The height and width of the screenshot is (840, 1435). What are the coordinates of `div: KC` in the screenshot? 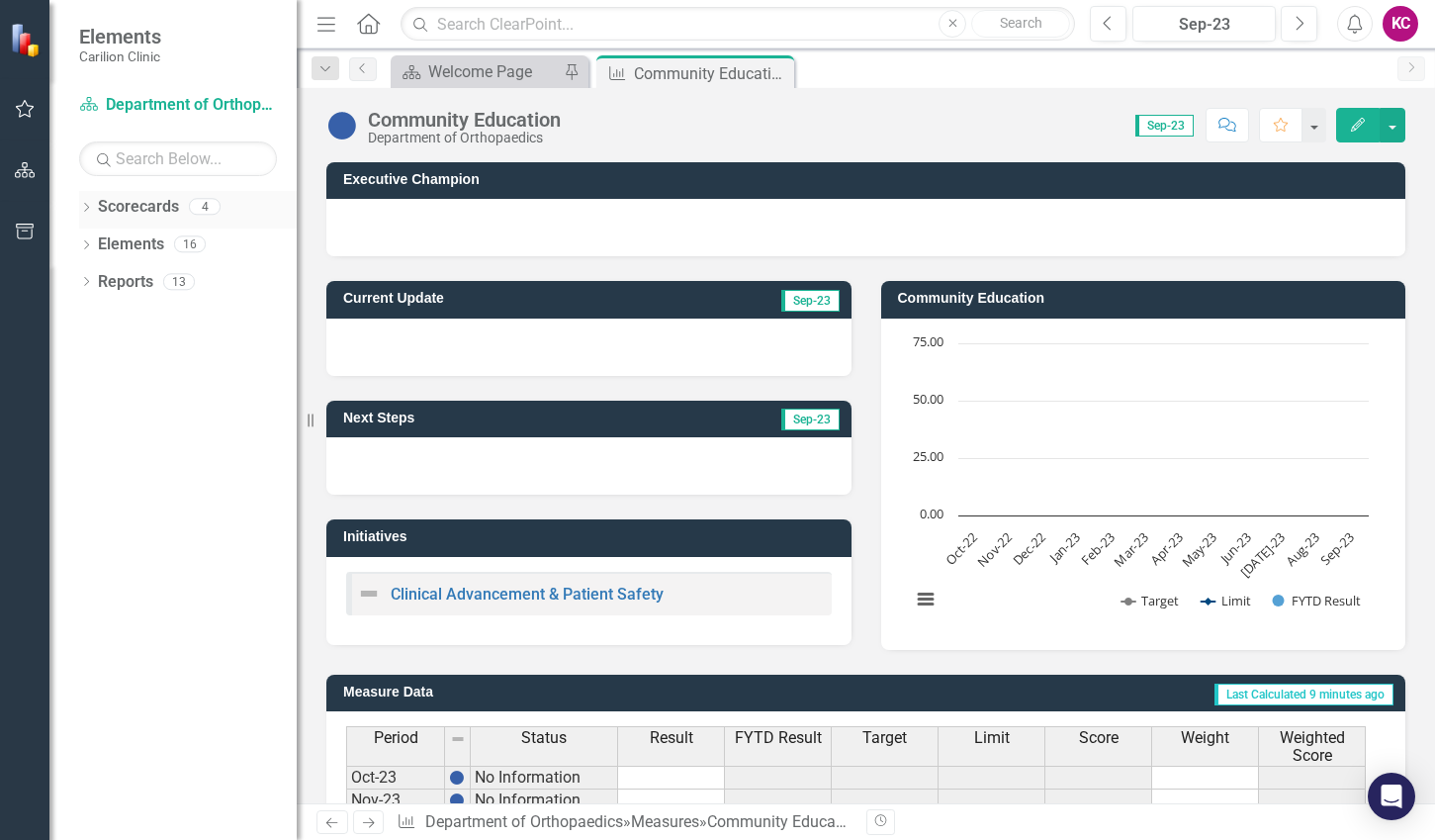 It's located at (1400, 24).